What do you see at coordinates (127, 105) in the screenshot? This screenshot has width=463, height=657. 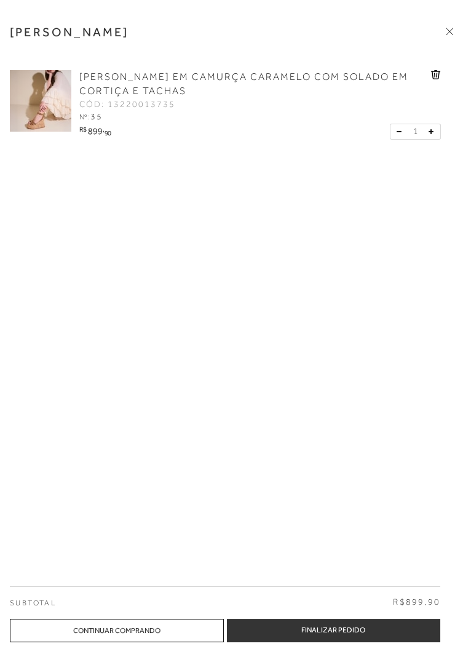 I see `span: CÓD: 13220013735` at bounding box center [127, 105].